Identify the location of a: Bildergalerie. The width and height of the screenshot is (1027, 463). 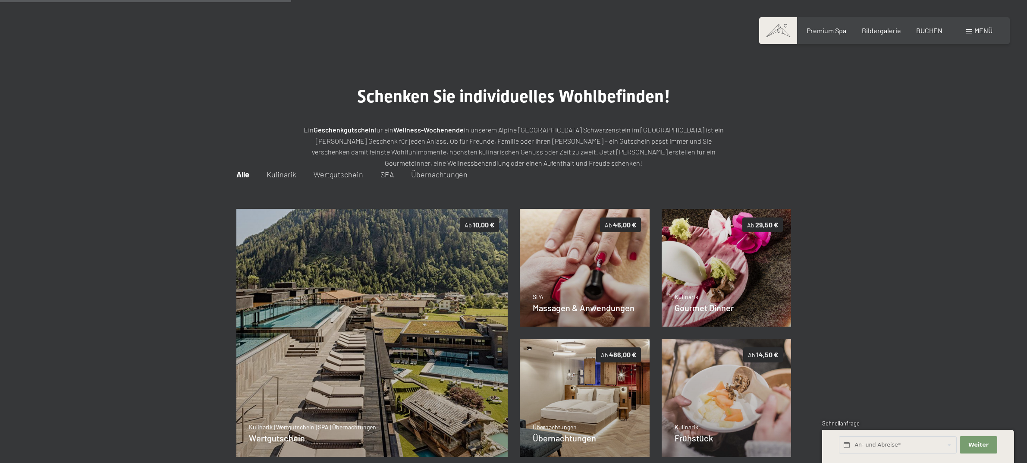
(881, 30).